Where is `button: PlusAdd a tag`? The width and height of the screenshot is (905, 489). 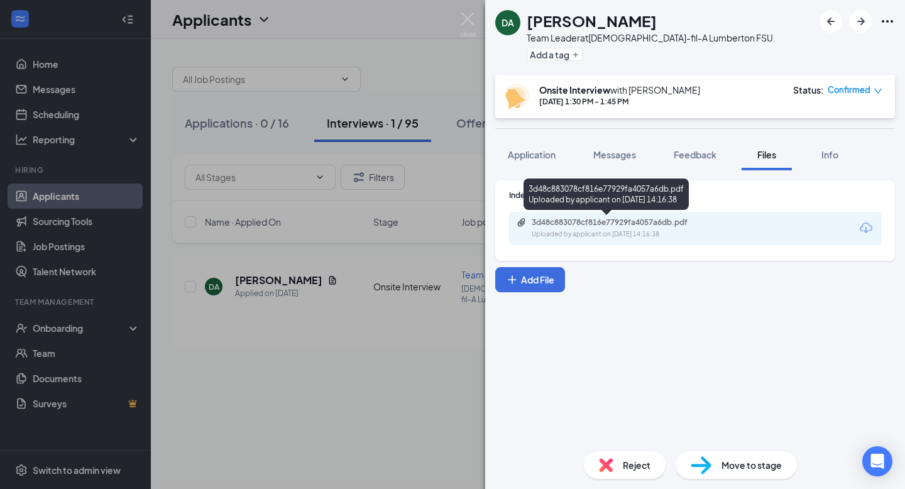
button: PlusAdd a tag is located at coordinates (554, 54).